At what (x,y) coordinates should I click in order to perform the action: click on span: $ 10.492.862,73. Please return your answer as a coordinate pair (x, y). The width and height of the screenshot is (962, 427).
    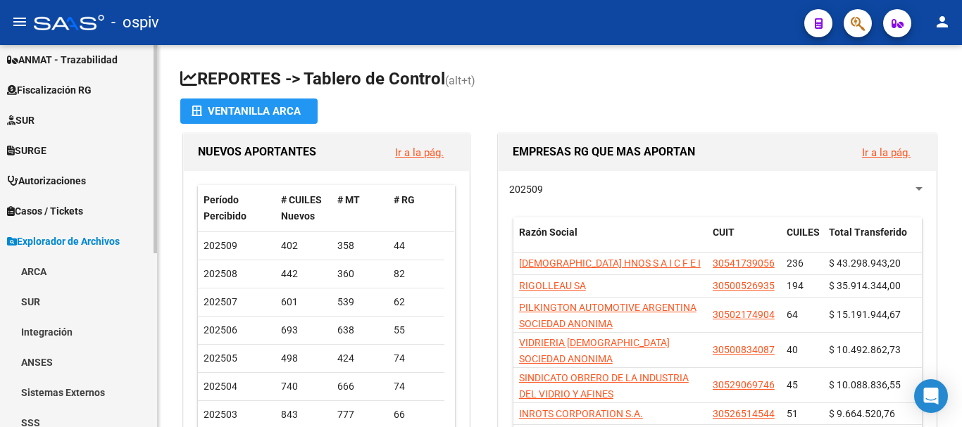
    Looking at the image, I should click on (864, 350).